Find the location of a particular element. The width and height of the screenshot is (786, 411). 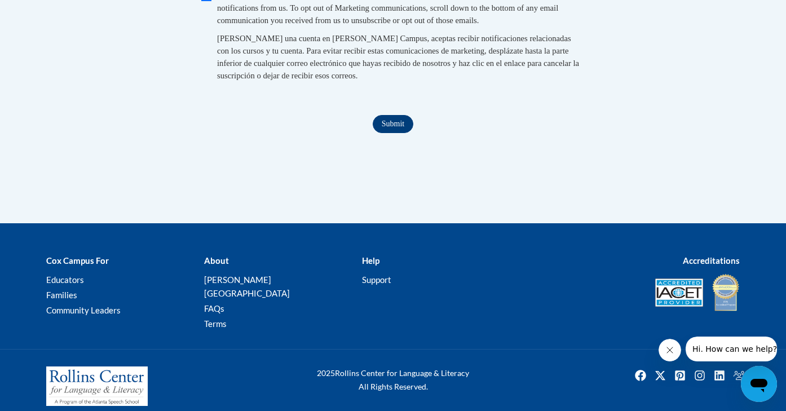

a: Educators is located at coordinates (65, 280).